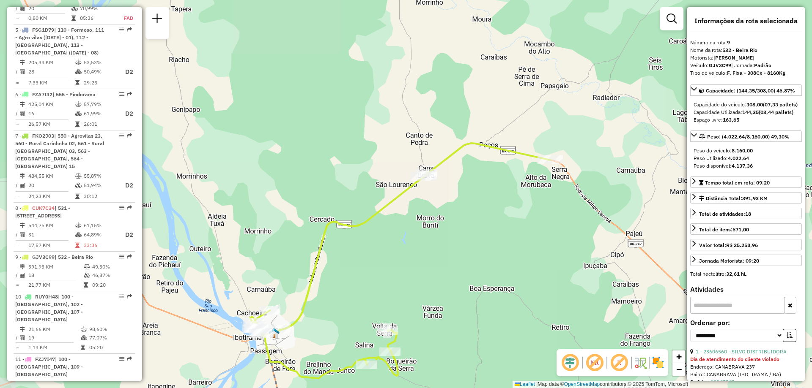 This screenshot has height=388, width=812. Describe the element at coordinates (728, 246) in the screenshot. I see `div: Valor total:` at that location.